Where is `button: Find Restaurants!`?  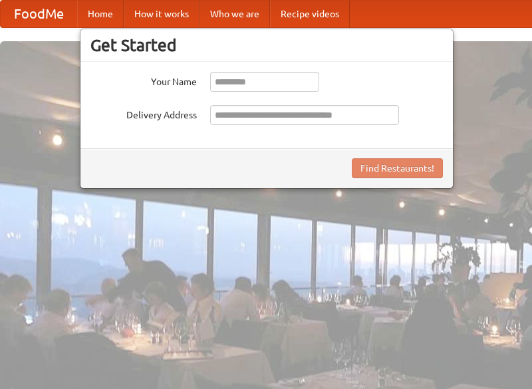
button: Find Restaurants! is located at coordinates (397, 168).